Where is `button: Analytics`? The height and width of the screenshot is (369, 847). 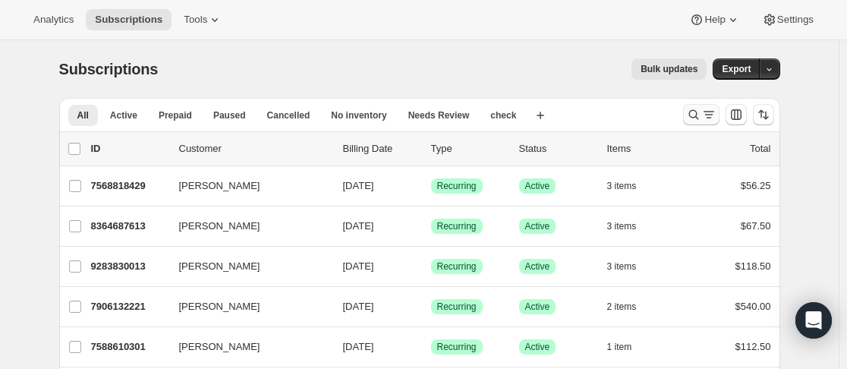
button: Analytics is located at coordinates (53, 20).